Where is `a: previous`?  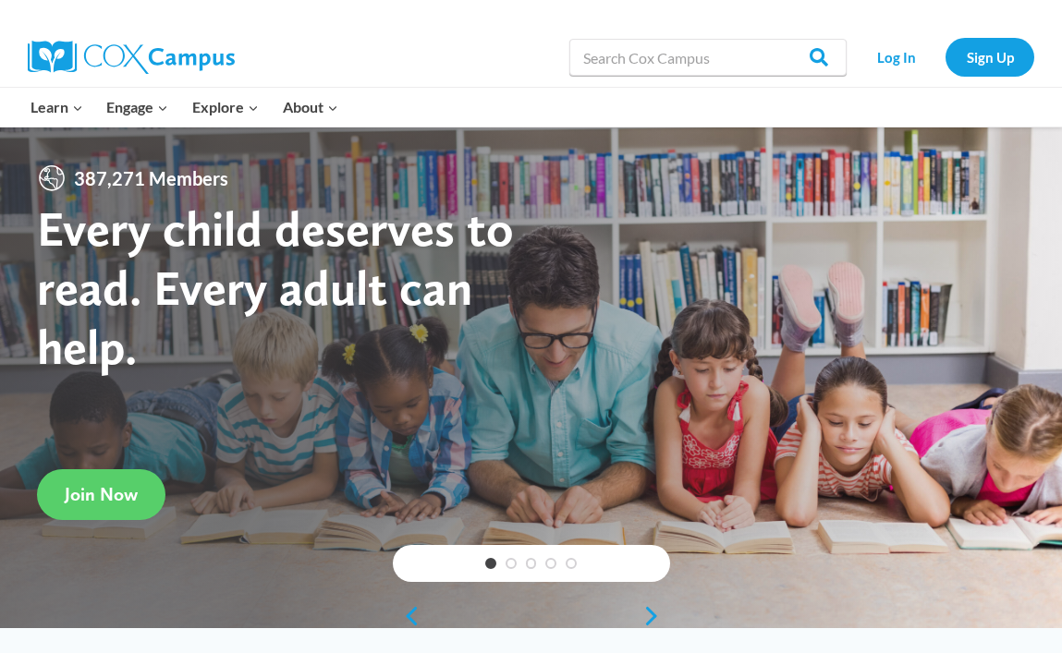
a: previous is located at coordinates (407, 616).